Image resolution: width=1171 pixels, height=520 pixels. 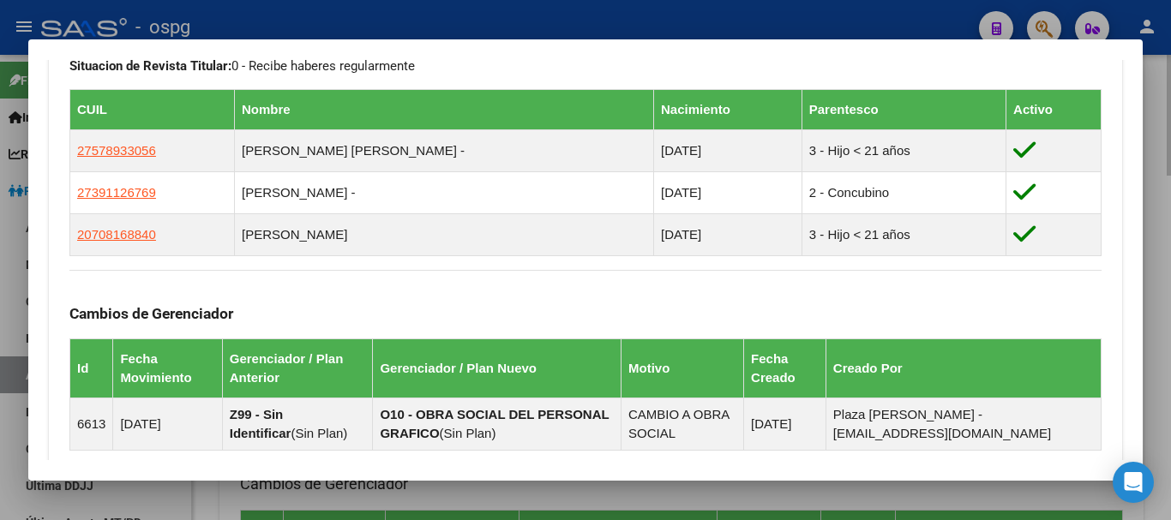 I want to click on th: Gerenciador / Plan Anterior, so click(x=297, y=368).